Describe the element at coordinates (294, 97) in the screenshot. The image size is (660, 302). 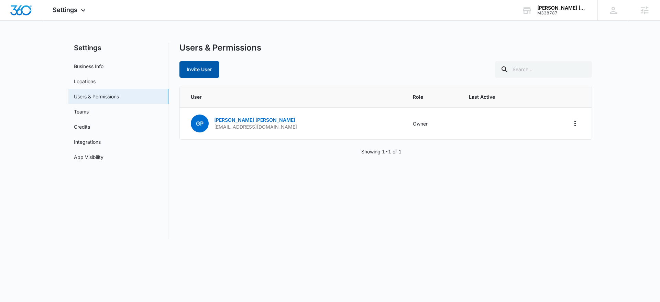
I see `span: User` at that location.